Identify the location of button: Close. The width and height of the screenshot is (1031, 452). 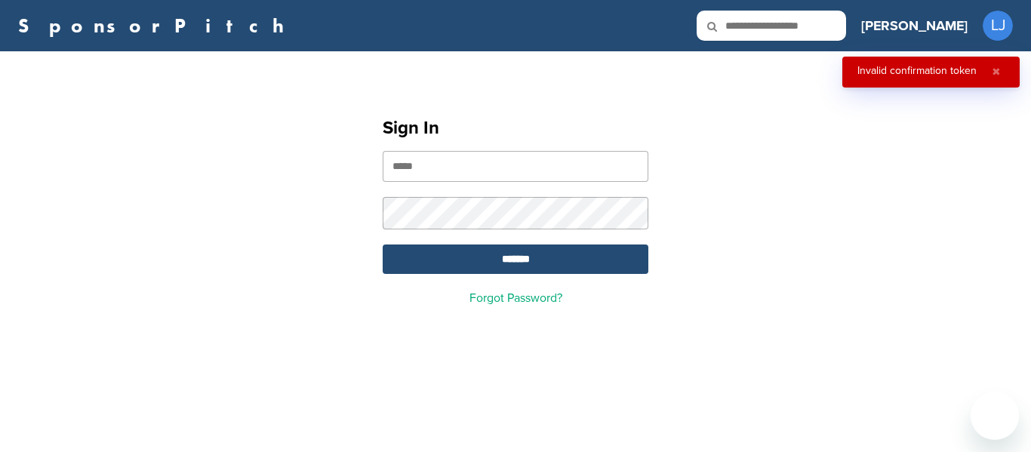
(997, 72).